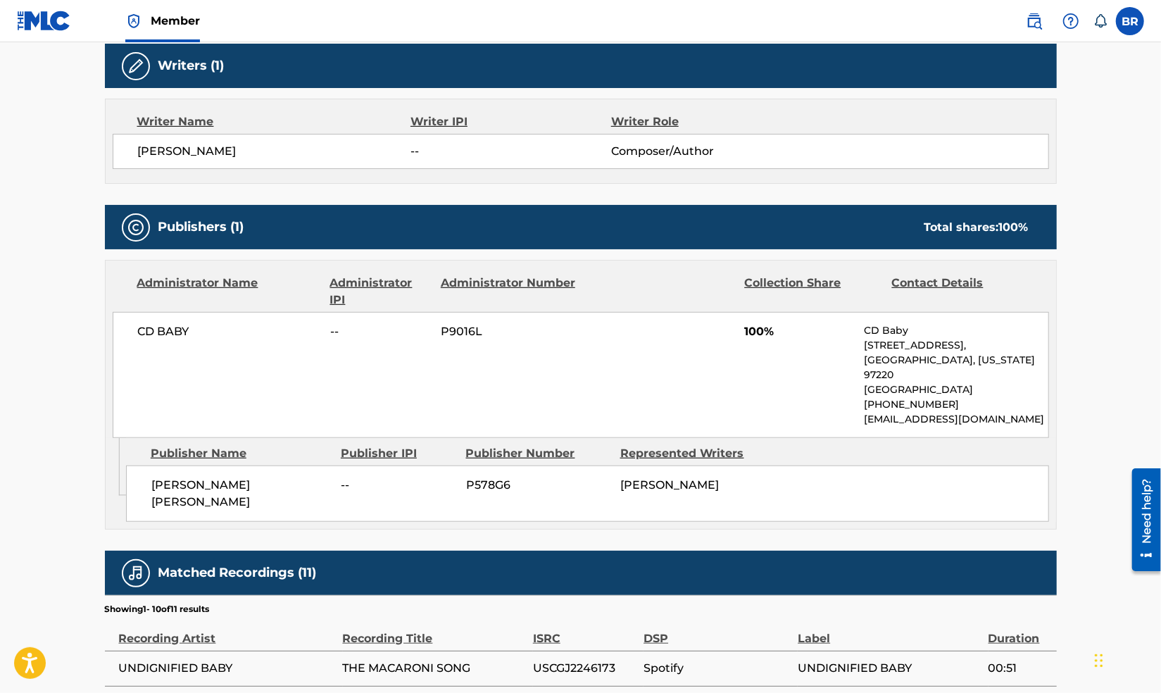 This screenshot has width=1161, height=693. Describe the element at coordinates (274, 122) in the screenshot. I see `div: Writer Name` at that location.